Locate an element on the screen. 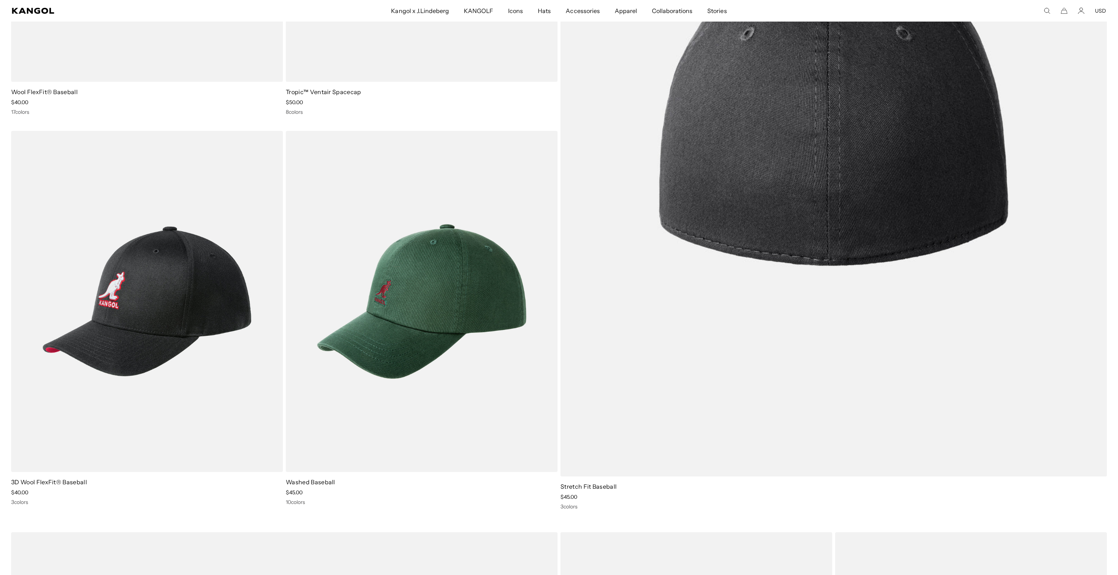 This screenshot has width=1118, height=575. img: 3D Wool FlexFit® Baseball is located at coordinates (147, 302).